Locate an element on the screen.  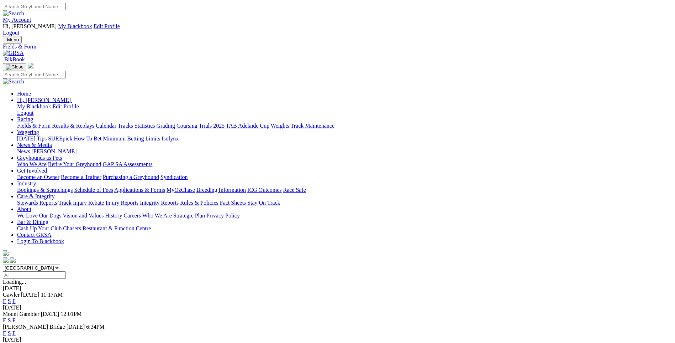
a: Coursing is located at coordinates (187, 125).